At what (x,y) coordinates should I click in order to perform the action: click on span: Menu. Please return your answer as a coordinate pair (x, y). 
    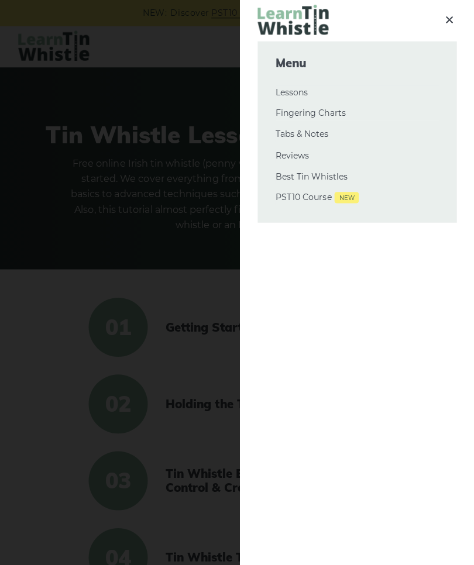
    Looking at the image, I should click on (357, 63).